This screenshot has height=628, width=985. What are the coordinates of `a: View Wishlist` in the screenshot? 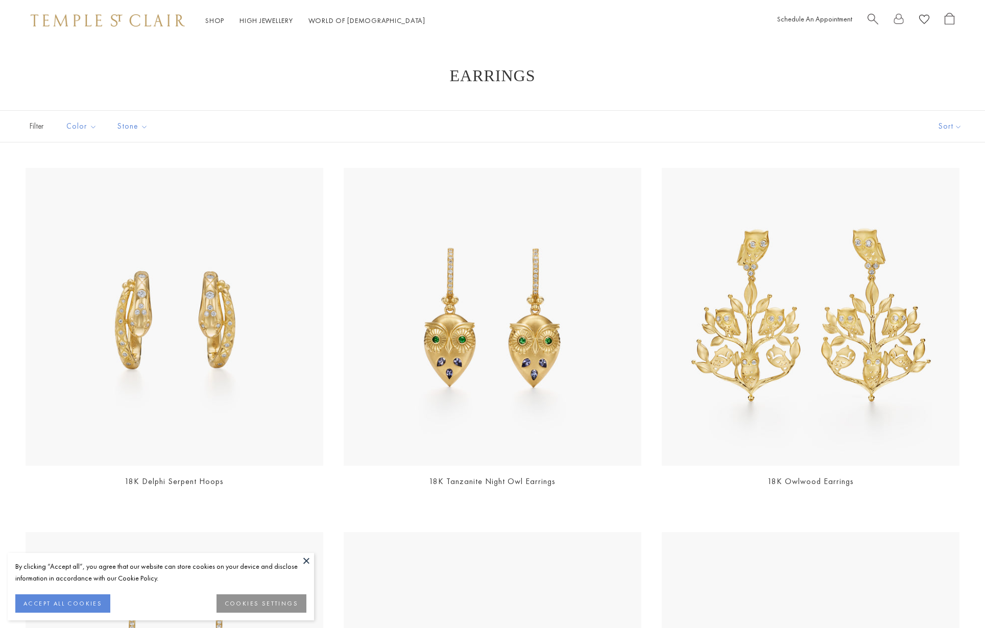 It's located at (924, 20).